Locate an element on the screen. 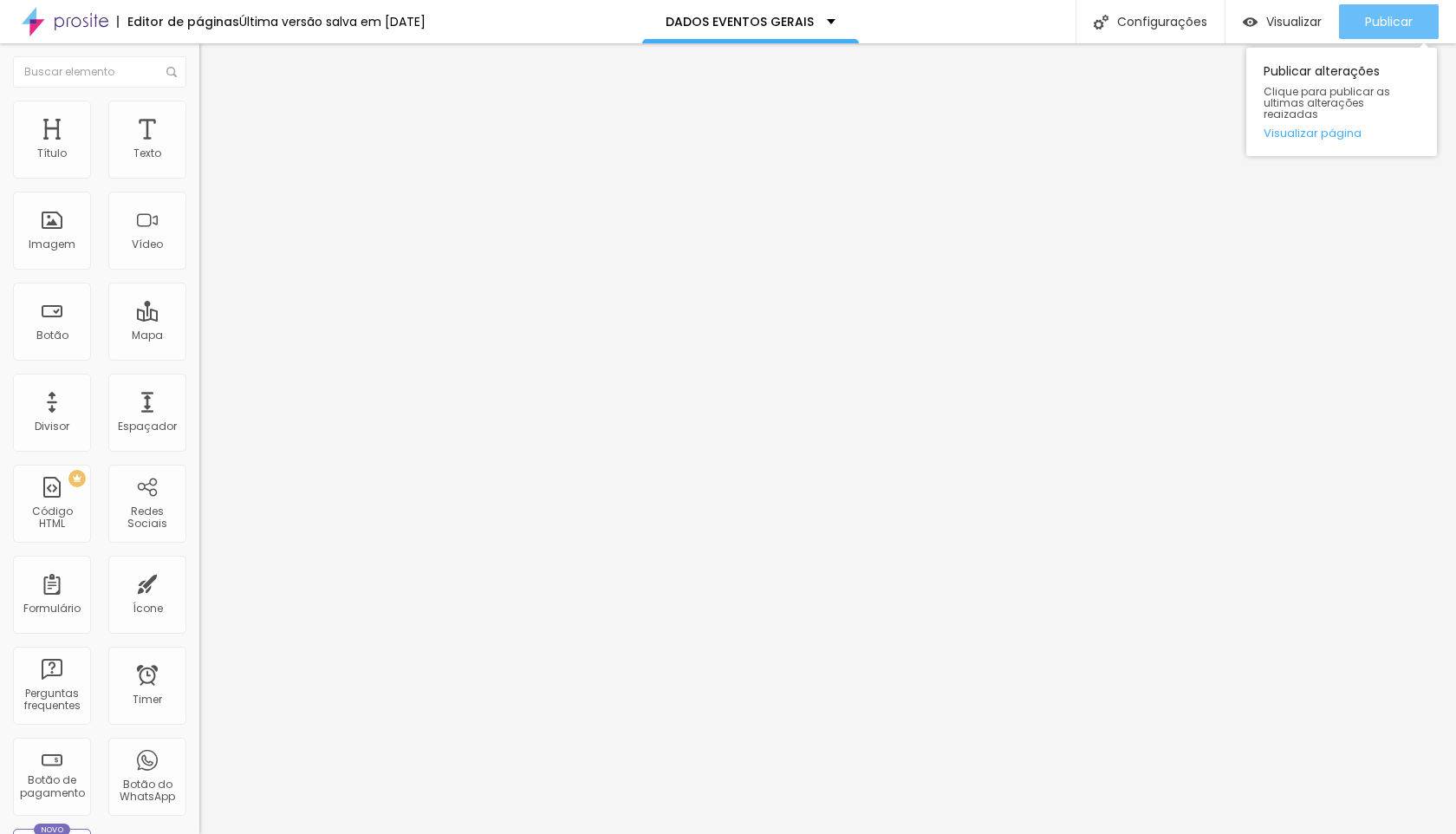  button: Publicar is located at coordinates (1388, 22).